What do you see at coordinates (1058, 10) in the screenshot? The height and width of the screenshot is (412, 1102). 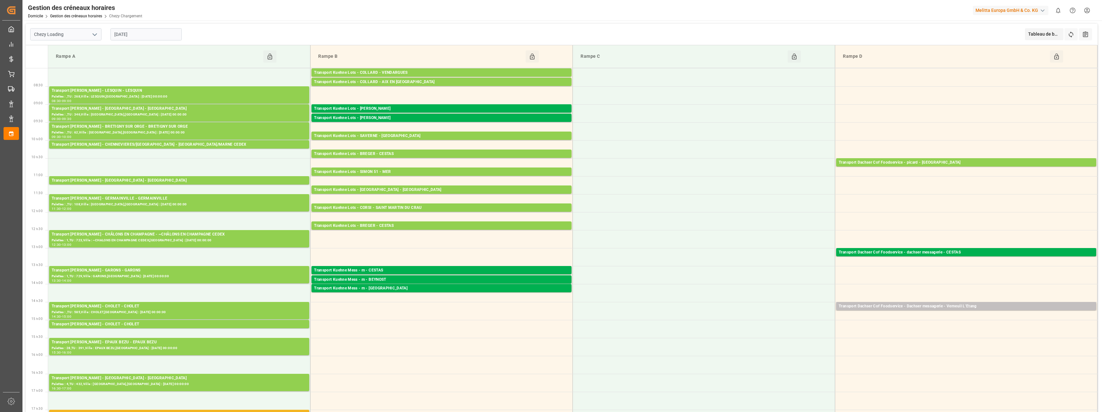 I see `button: Afficher 0 nouvelles notifications` at bounding box center [1058, 10].